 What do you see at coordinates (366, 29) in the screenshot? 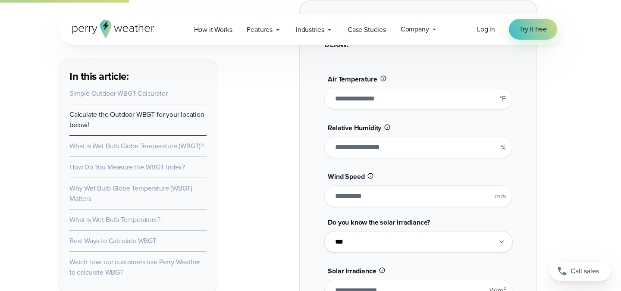
I see `a: Case Studies` at bounding box center [366, 29].